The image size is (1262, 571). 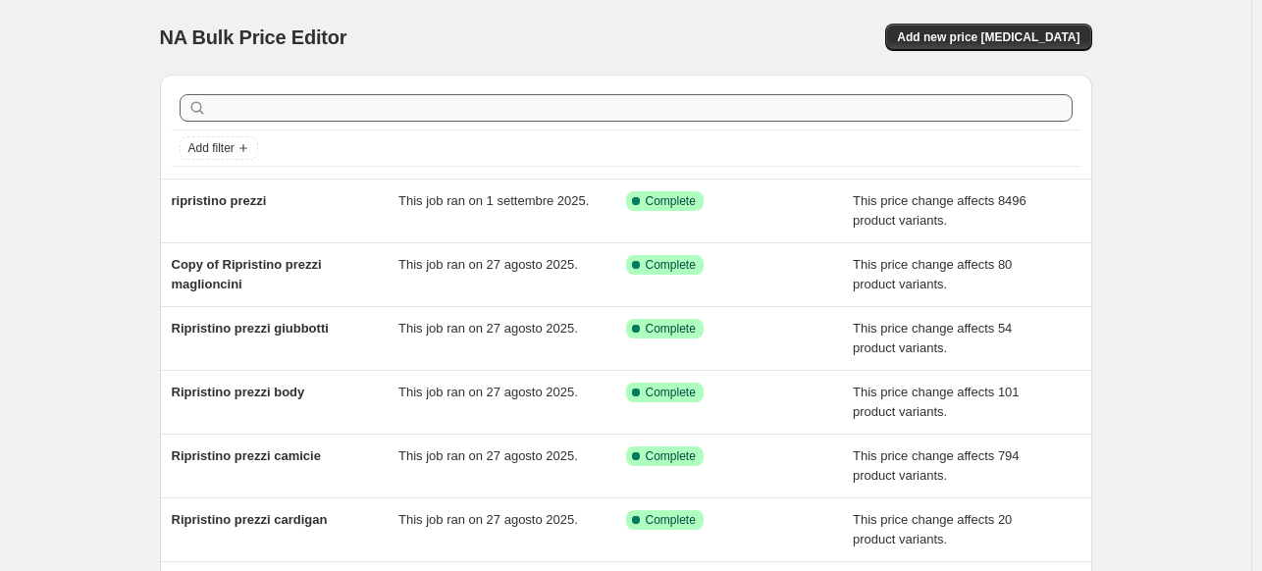 I want to click on span: This price change affects 794 product variants., so click(x=936, y=465).